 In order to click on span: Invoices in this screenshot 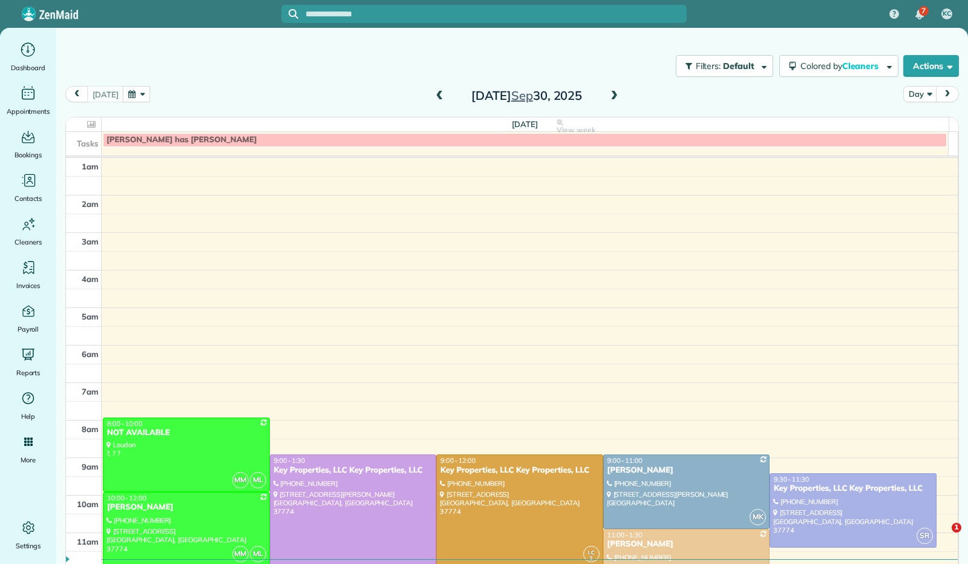, I will do `click(28, 286)`.